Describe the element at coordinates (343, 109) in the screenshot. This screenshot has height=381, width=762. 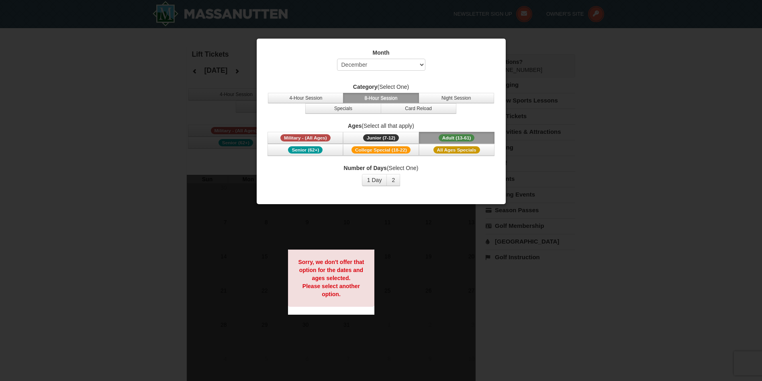
I see `button: Specials` at that location.